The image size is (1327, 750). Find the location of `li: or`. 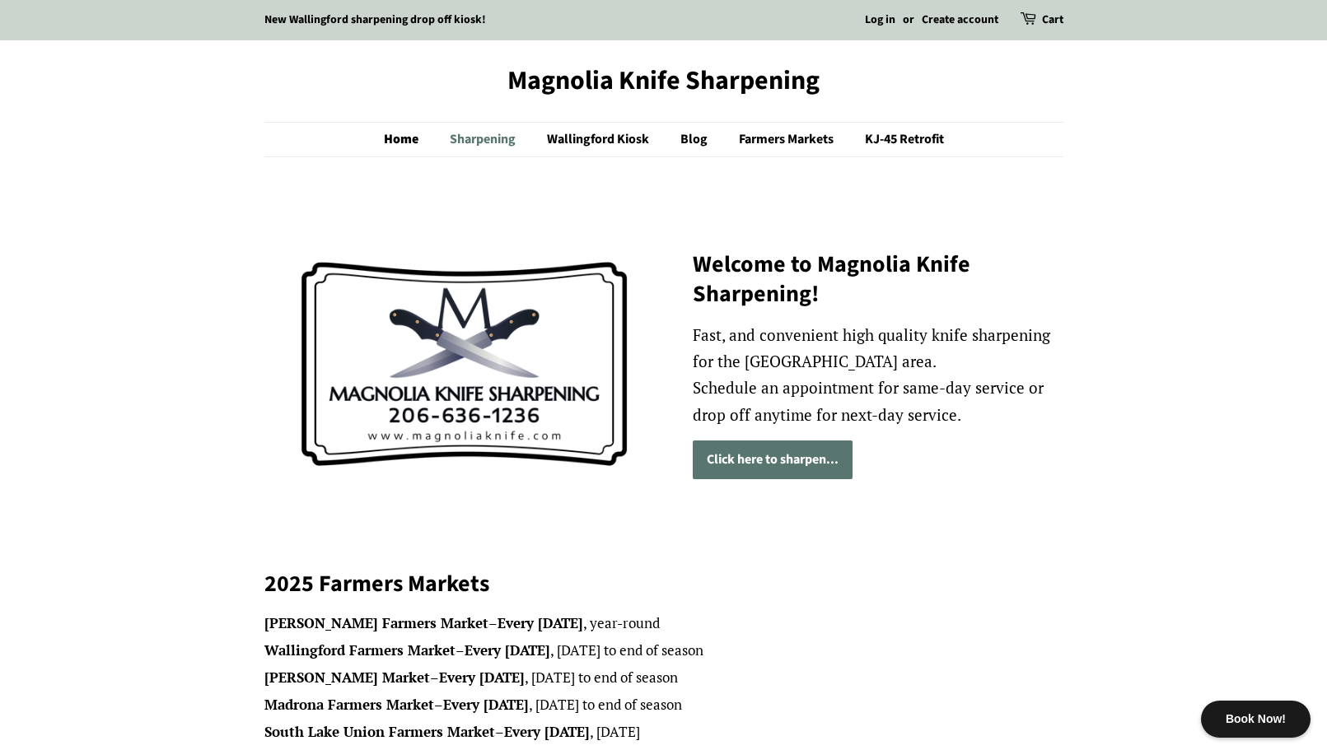

li: or is located at coordinates (909, 21).